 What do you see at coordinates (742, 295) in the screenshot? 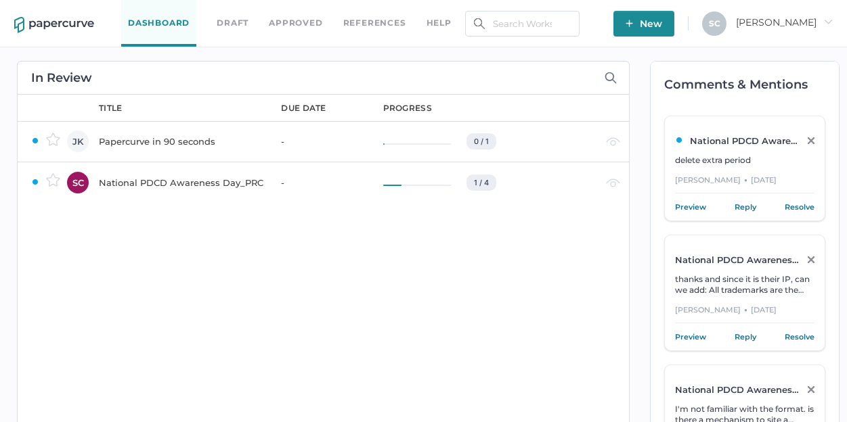
I see `span: thanks and since it is their IP, can we add: All trademarks are the property of their respective ...` at bounding box center [742, 295].